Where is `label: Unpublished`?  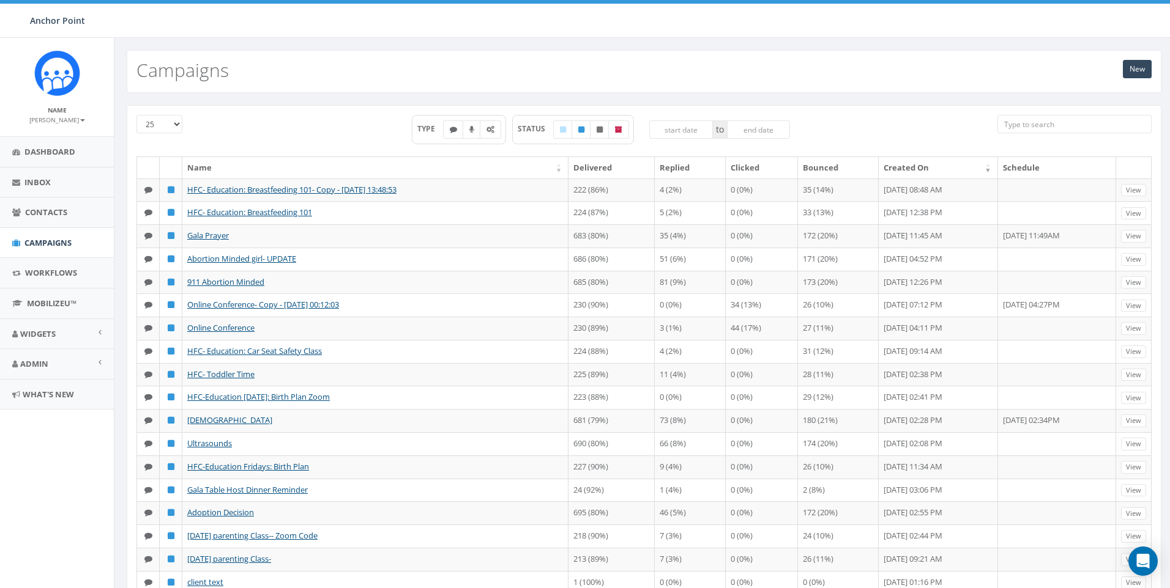
label: Unpublished is located at coordinates (599, 130).